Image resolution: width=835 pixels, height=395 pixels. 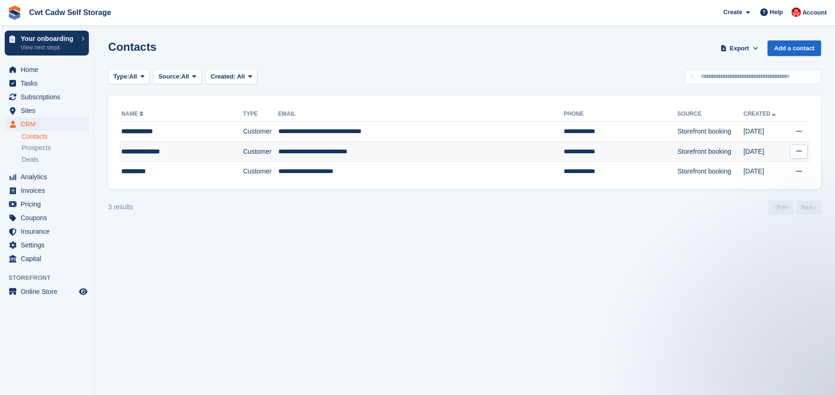 What do you see at coordinates (223, 76) in the screenshot?
I see `span: Created:` at bounding box center [223, 76].